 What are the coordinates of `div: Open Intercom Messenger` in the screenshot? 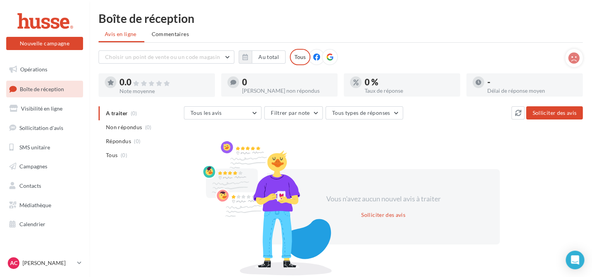 It's located at (575, 260).